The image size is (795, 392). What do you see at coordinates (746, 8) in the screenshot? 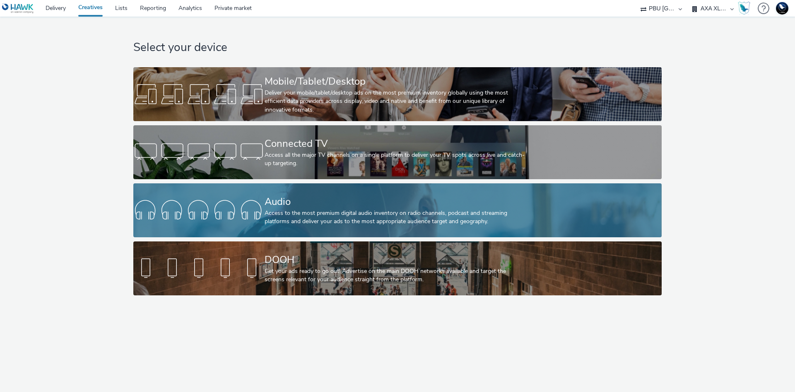
I see `a: Hawk Academy` at bounding box center [746, 8].